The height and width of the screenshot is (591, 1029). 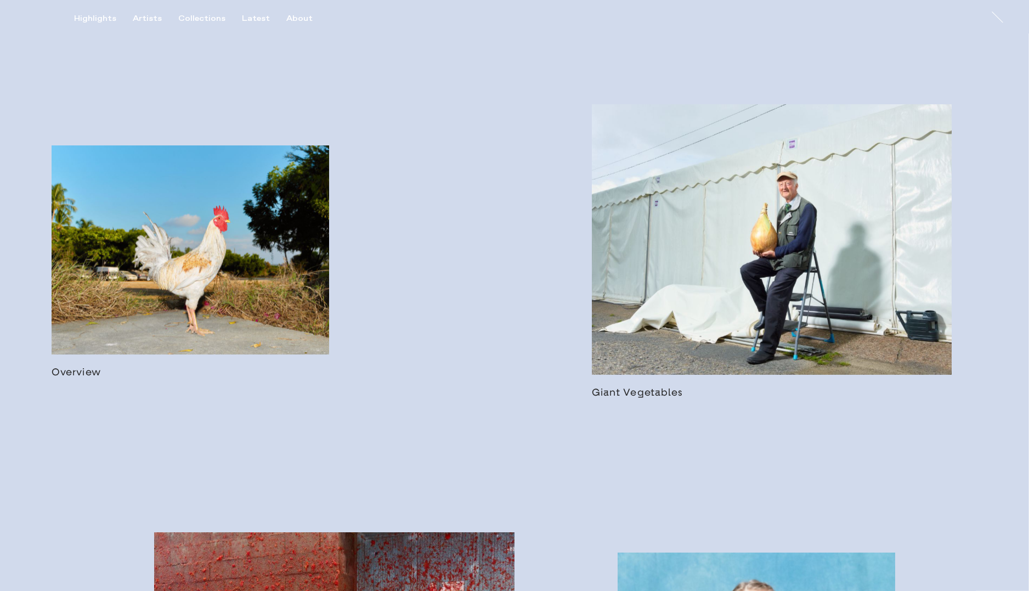 I want to click on div: About, so click(x=299, y=19).